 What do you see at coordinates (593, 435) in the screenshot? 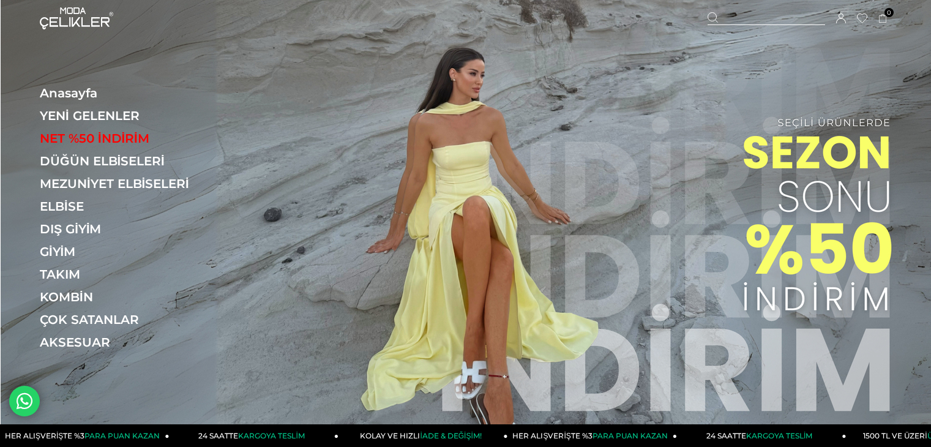
I see `a: HER ALIŞVERİŞTE %3PARA PUAN KAZAN` at bounding box center [593, 435].